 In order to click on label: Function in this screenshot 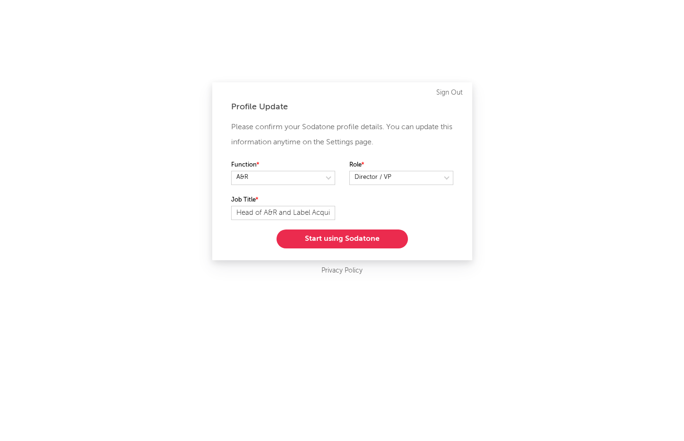, I will do `click(283, 165)`.